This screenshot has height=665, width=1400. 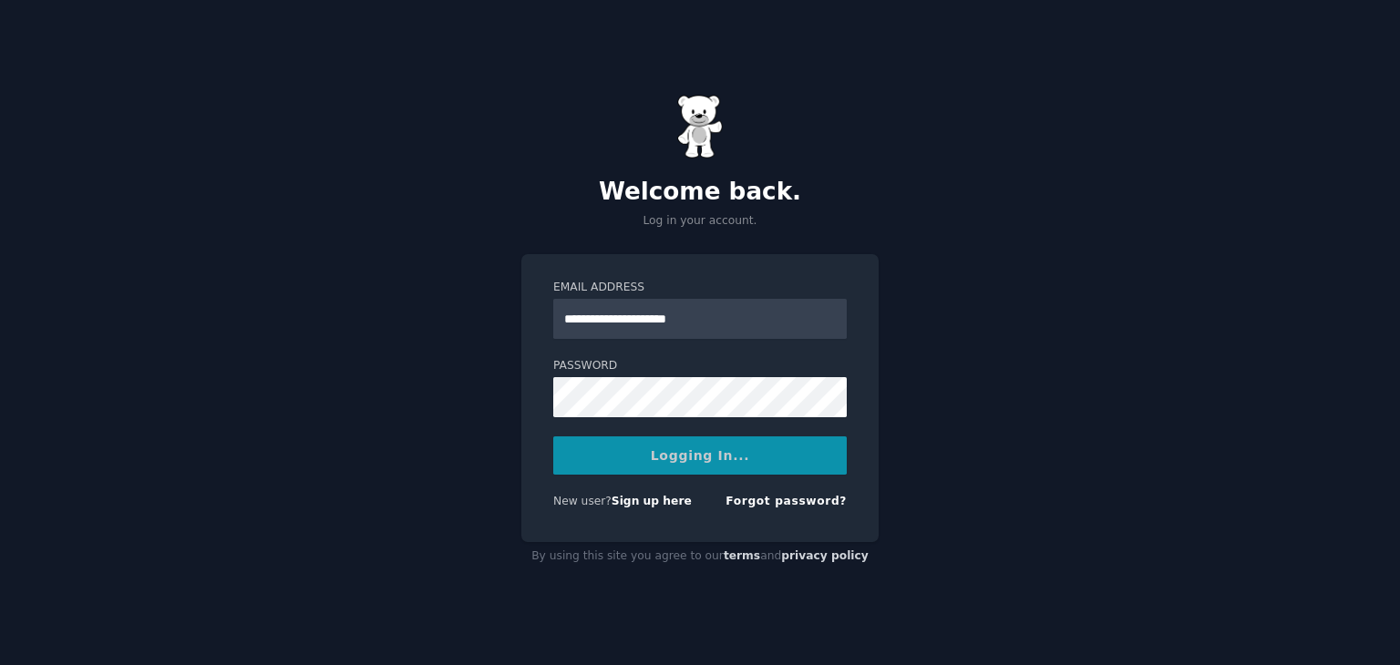 I want to click on h2: Welcome back., so click(x=700, y=192).